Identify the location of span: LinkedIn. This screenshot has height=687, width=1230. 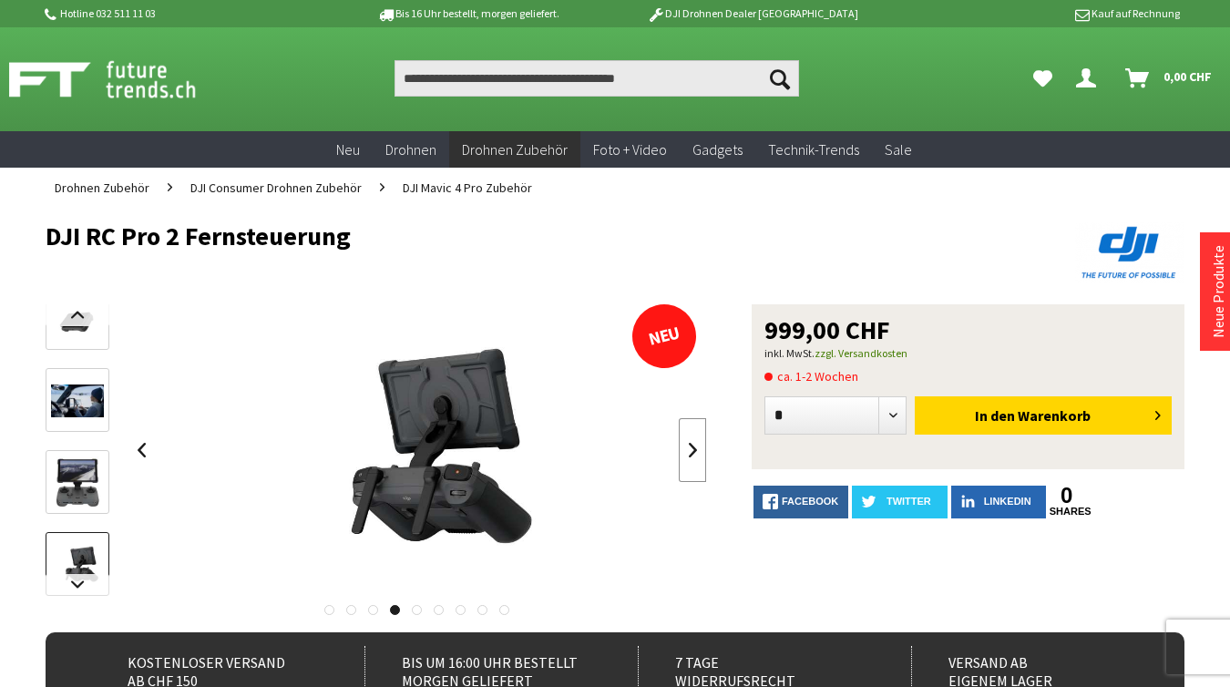
(1008, 501).